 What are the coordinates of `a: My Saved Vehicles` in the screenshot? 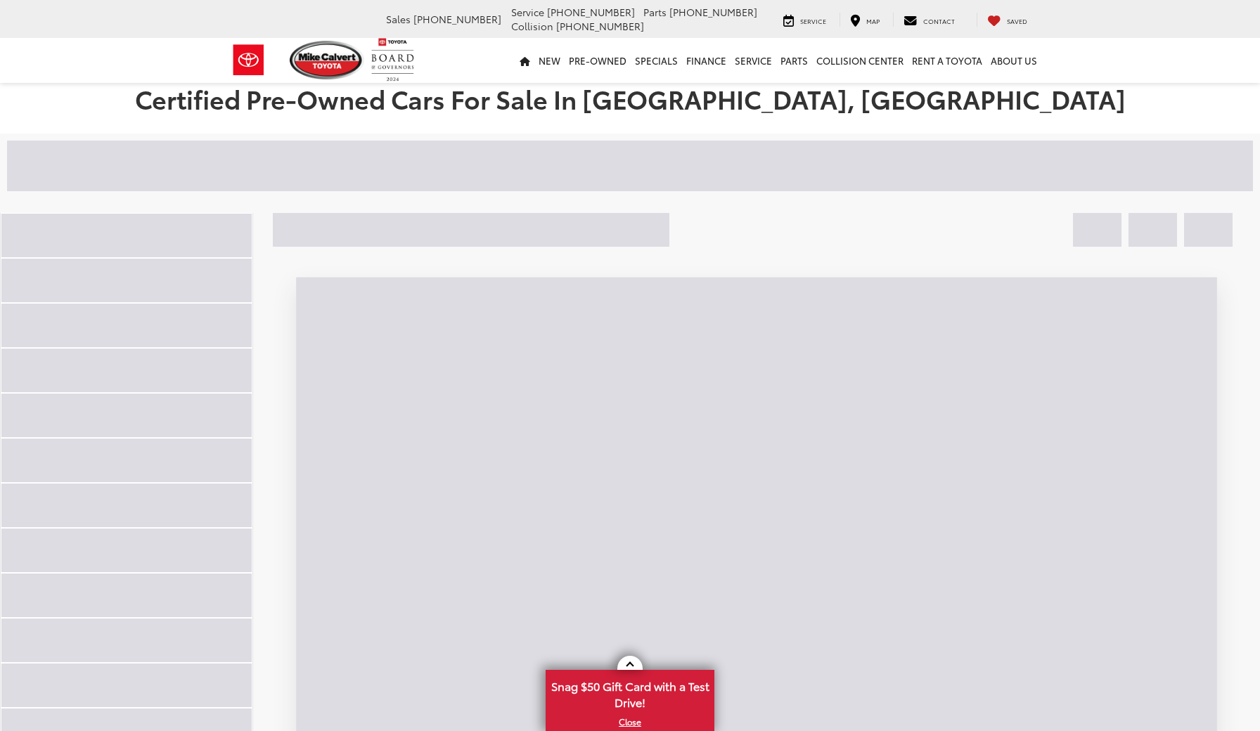 It's located at (1007, 20).